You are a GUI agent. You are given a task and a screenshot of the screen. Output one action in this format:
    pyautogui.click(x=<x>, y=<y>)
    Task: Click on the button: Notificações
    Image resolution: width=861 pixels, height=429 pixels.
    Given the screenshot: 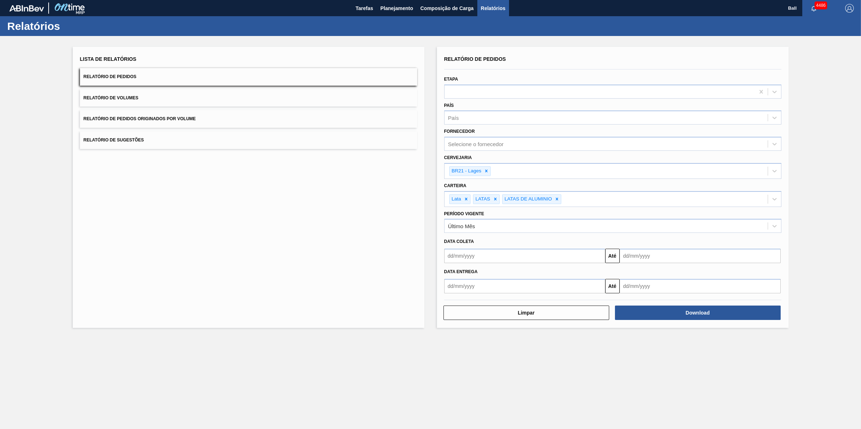 What is the action you would take?
    pyautogui.click(x=813, y=8)
    